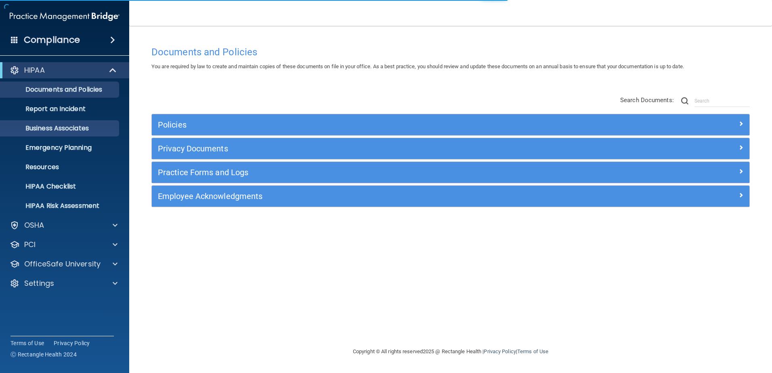  Describe the element at coordinates (684, 101) in the screenshot. I see `img: ic-search.3b580494.png` at that location.